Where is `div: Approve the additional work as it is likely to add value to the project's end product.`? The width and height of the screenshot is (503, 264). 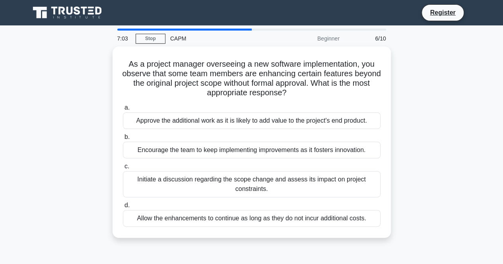
div: Approve the additional work as it is likely to add value to the project's end product. is located at coordinates (251, 121).